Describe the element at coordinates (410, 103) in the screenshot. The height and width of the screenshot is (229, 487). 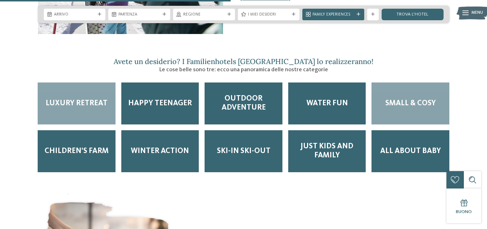
I see `span: Small & Cosy` at that location.